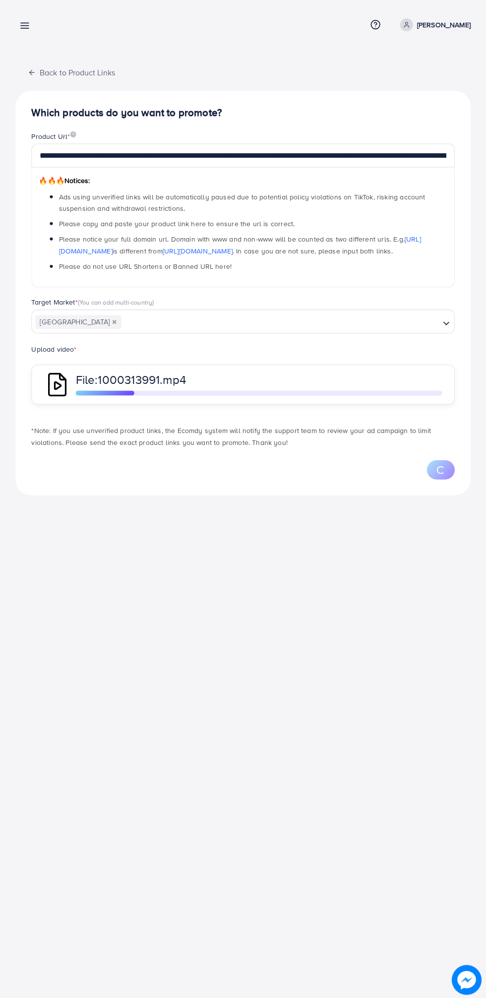 The image size is (486, 998). I want to click on input: Search for option, so click(280, 321).